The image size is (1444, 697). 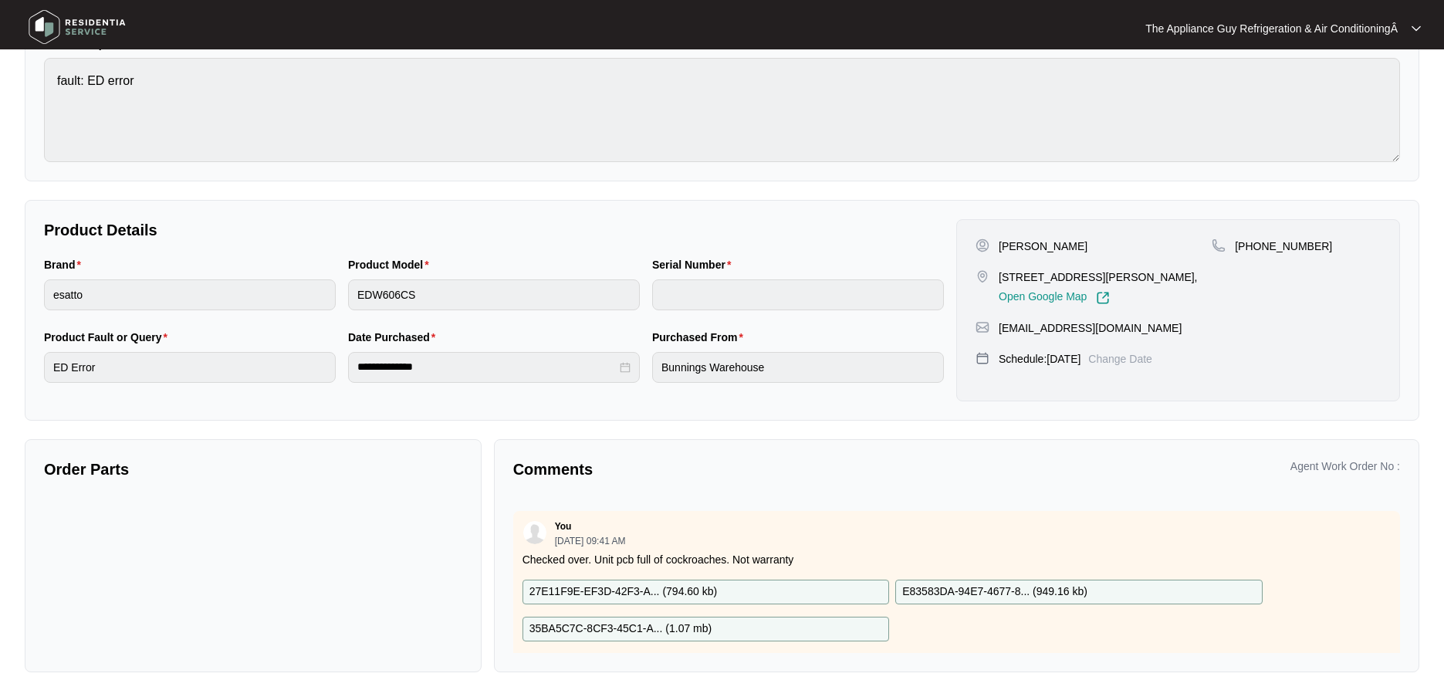 I want to click on input: Serial Number, so click(x=798, y=295).